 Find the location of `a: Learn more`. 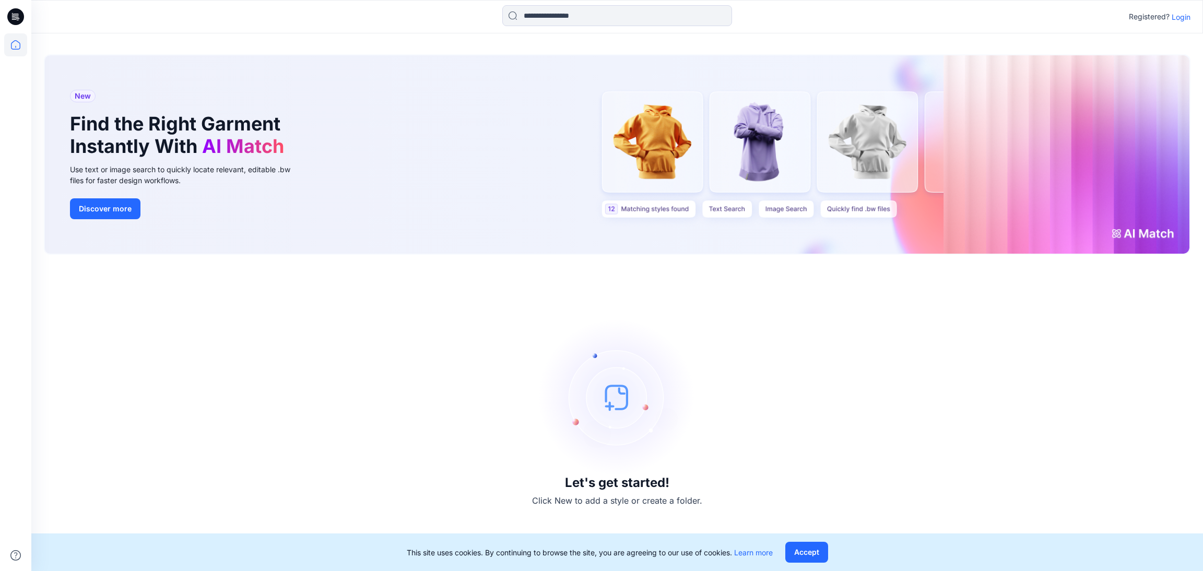

a: Learn more is located at coordinates (754, 553).